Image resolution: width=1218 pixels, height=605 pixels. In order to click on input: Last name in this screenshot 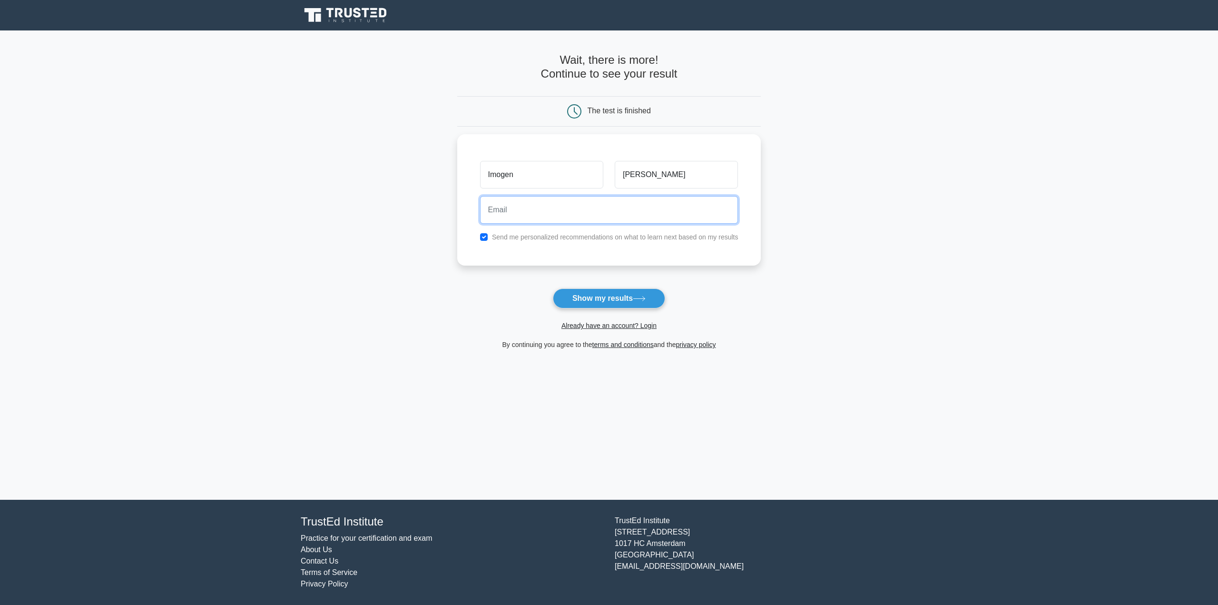, I will do `click(676, 175)`.